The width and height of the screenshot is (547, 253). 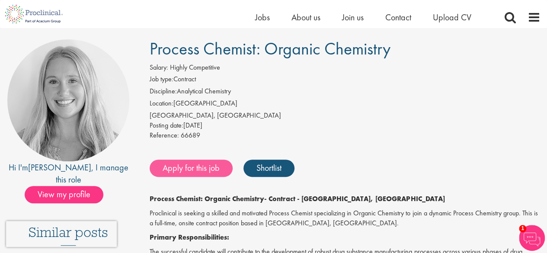 I want to click on label: Reference:, so click(x=164, y=135).